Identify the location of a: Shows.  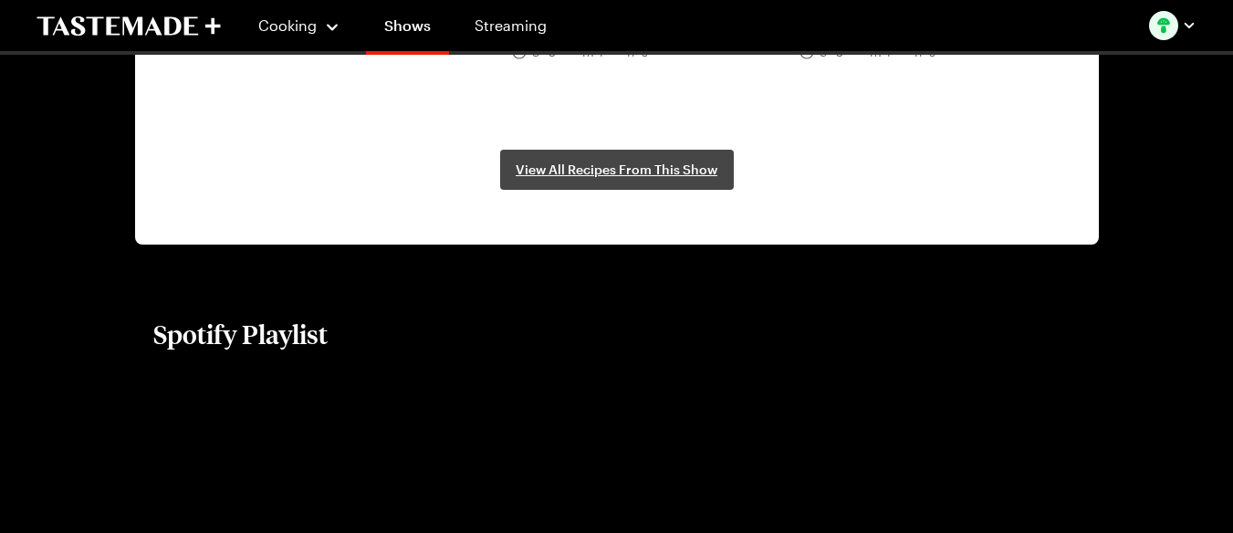
(407, 29).